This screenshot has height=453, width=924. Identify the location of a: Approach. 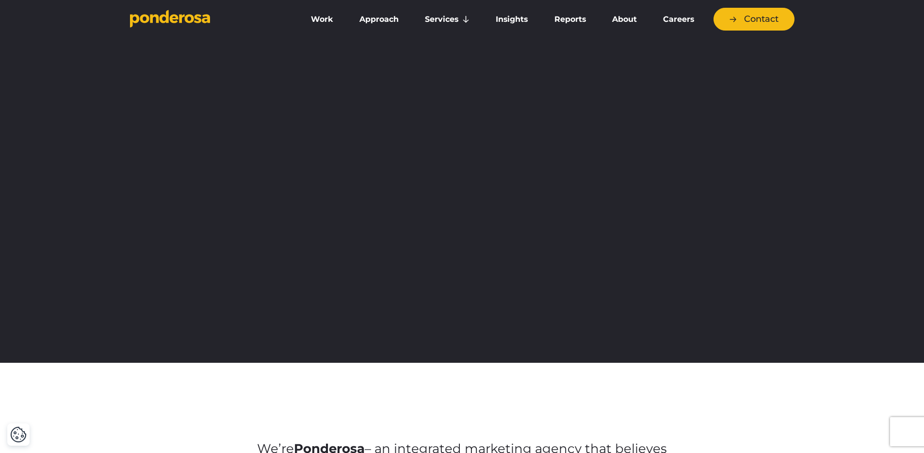
(379, 19).